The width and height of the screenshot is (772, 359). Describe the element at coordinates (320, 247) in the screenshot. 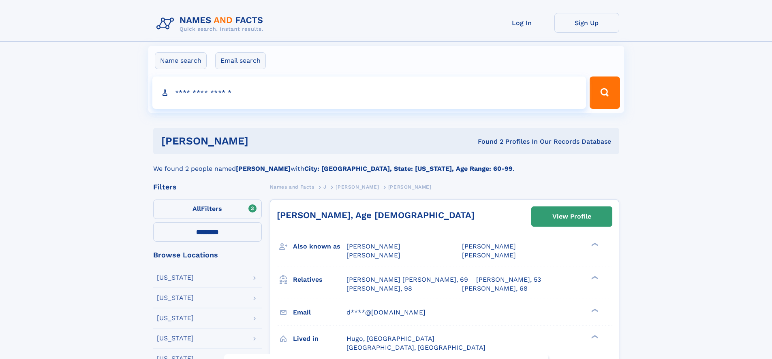

I see `h3: Also known as` at that location.